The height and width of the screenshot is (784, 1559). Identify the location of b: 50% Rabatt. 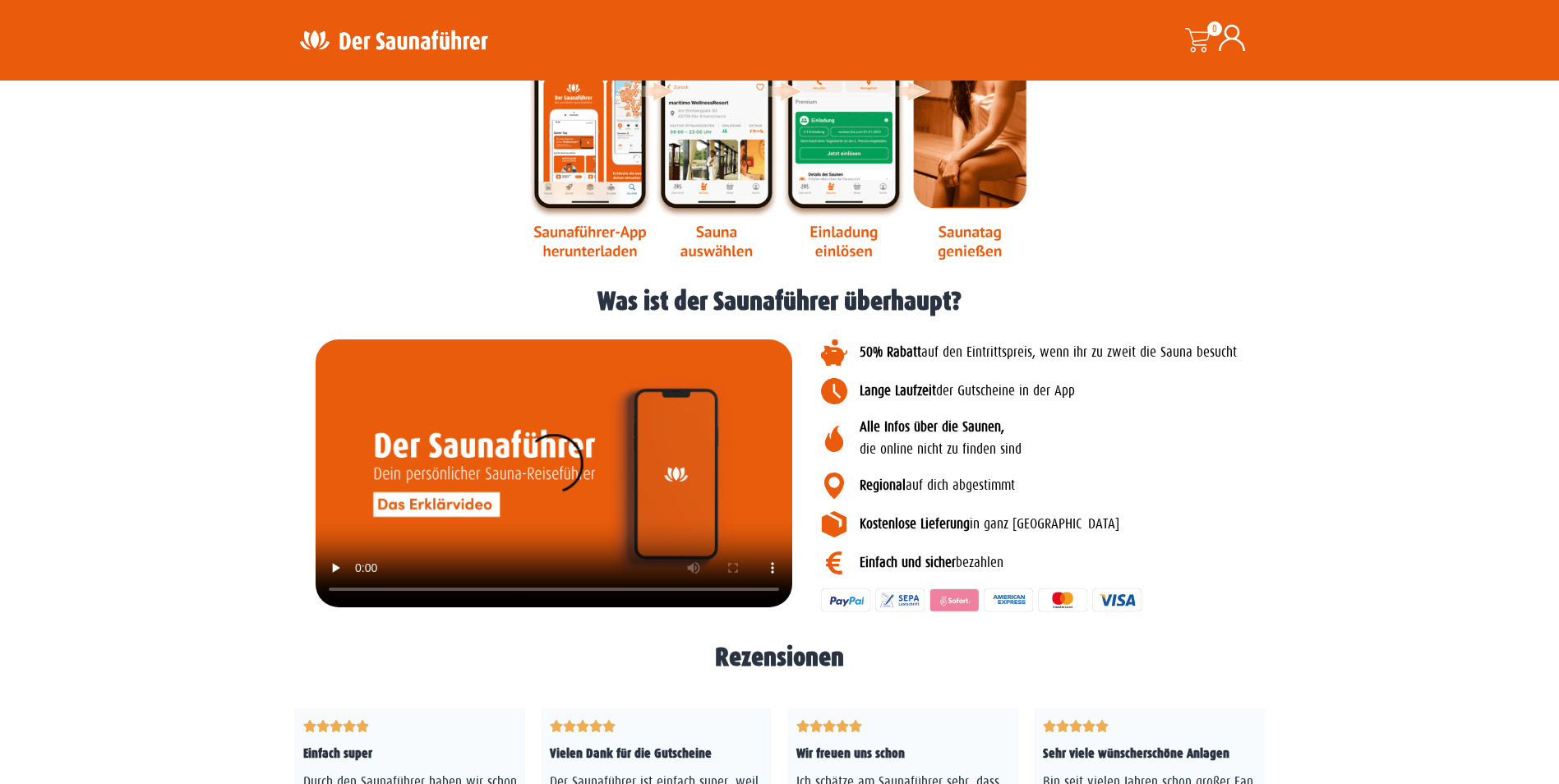
(890, 352).